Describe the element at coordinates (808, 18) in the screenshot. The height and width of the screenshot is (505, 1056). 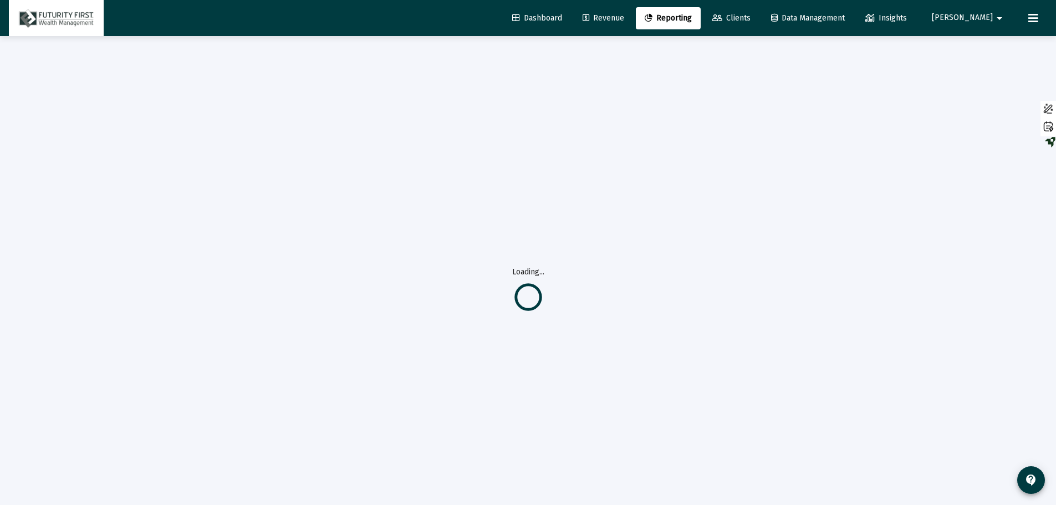
I see `span: Data Management` at that location.